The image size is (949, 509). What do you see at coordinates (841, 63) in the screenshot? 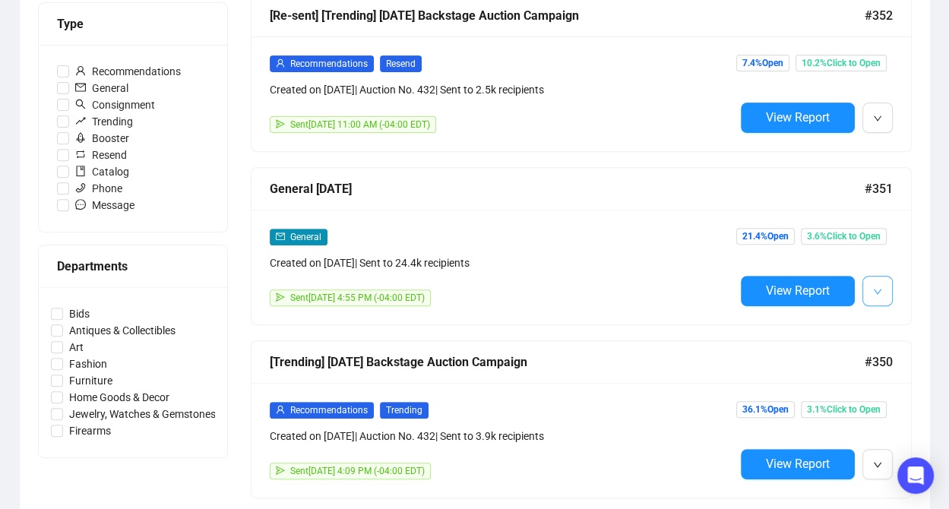
I see `span: 10.2% Click to Open` at bounding box center [841, 63].